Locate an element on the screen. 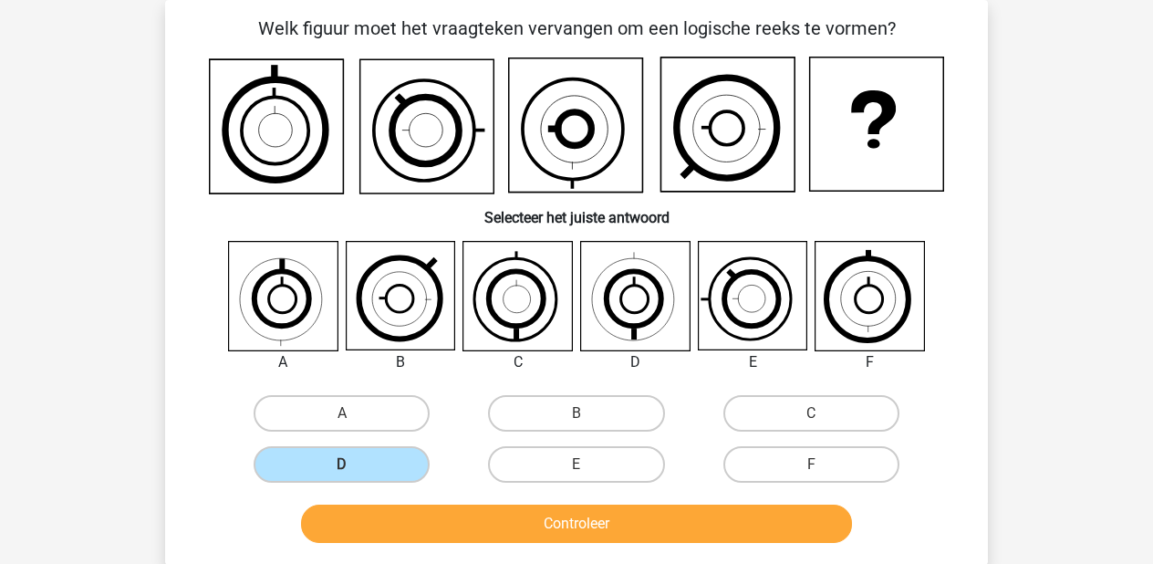  div: A is located at coordinates (283, 362).